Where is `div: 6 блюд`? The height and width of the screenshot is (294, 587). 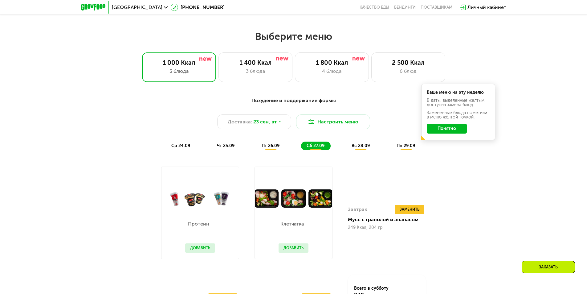
div: 6 блюд is located at coordinates (408, 71).